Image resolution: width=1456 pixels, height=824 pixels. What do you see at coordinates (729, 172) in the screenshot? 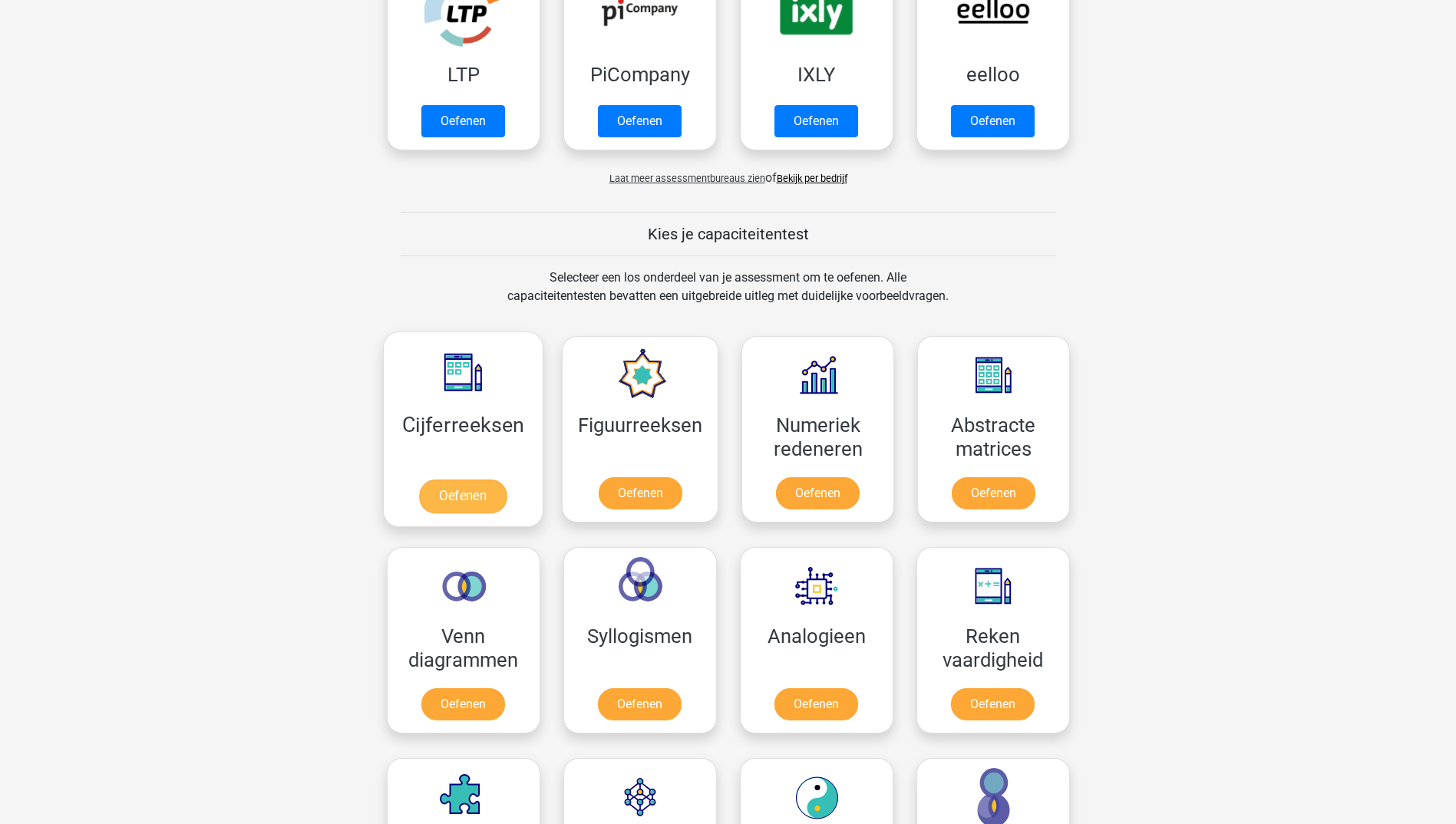
I see `div: of` at bounding box center [729, 172].